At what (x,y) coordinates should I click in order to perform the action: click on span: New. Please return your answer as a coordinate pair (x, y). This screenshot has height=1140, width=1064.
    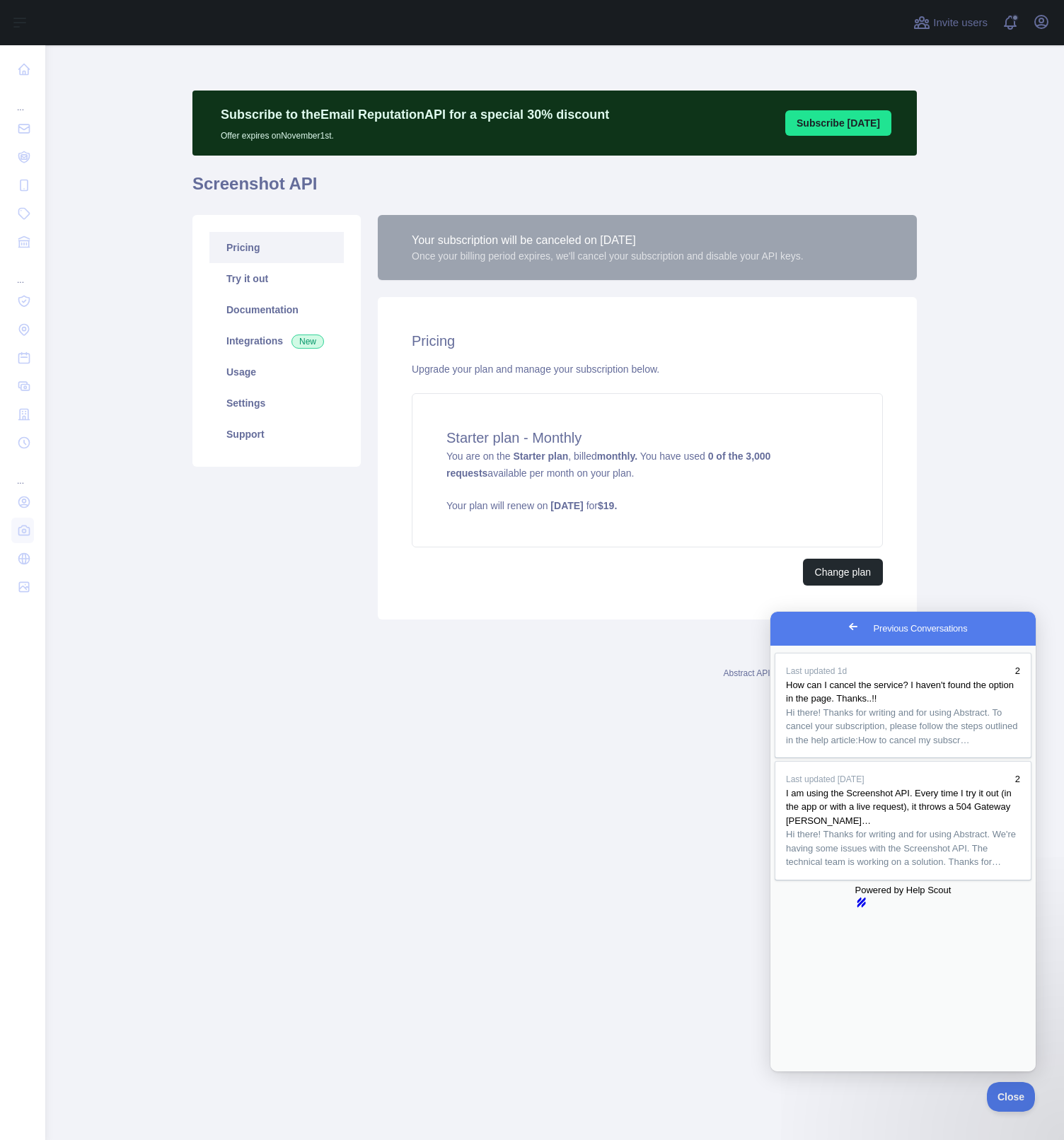
    Looking at the image, I should click on (308, 341).